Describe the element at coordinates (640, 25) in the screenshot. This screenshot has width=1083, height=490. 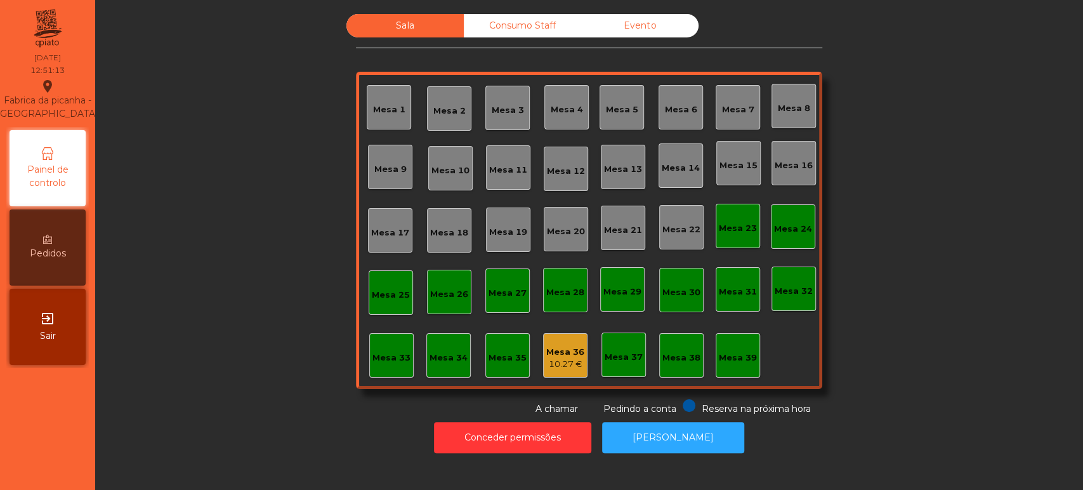
I see `div: Evento` at that location.